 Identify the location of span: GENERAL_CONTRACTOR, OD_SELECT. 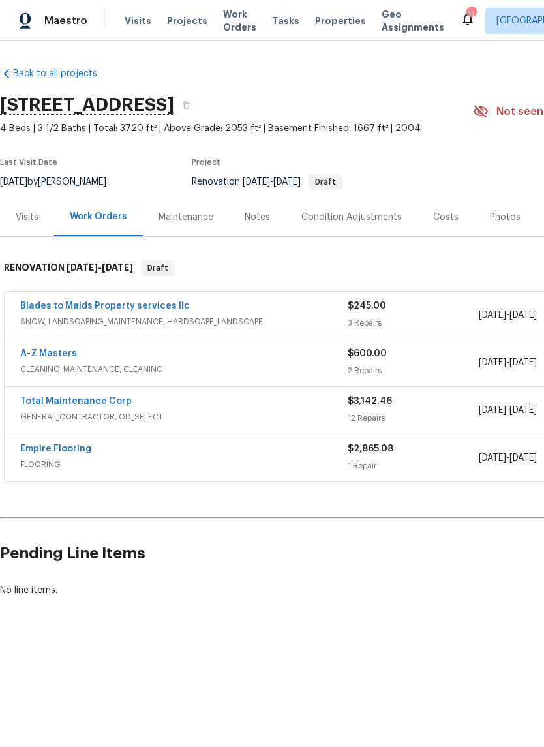
(184, 417).